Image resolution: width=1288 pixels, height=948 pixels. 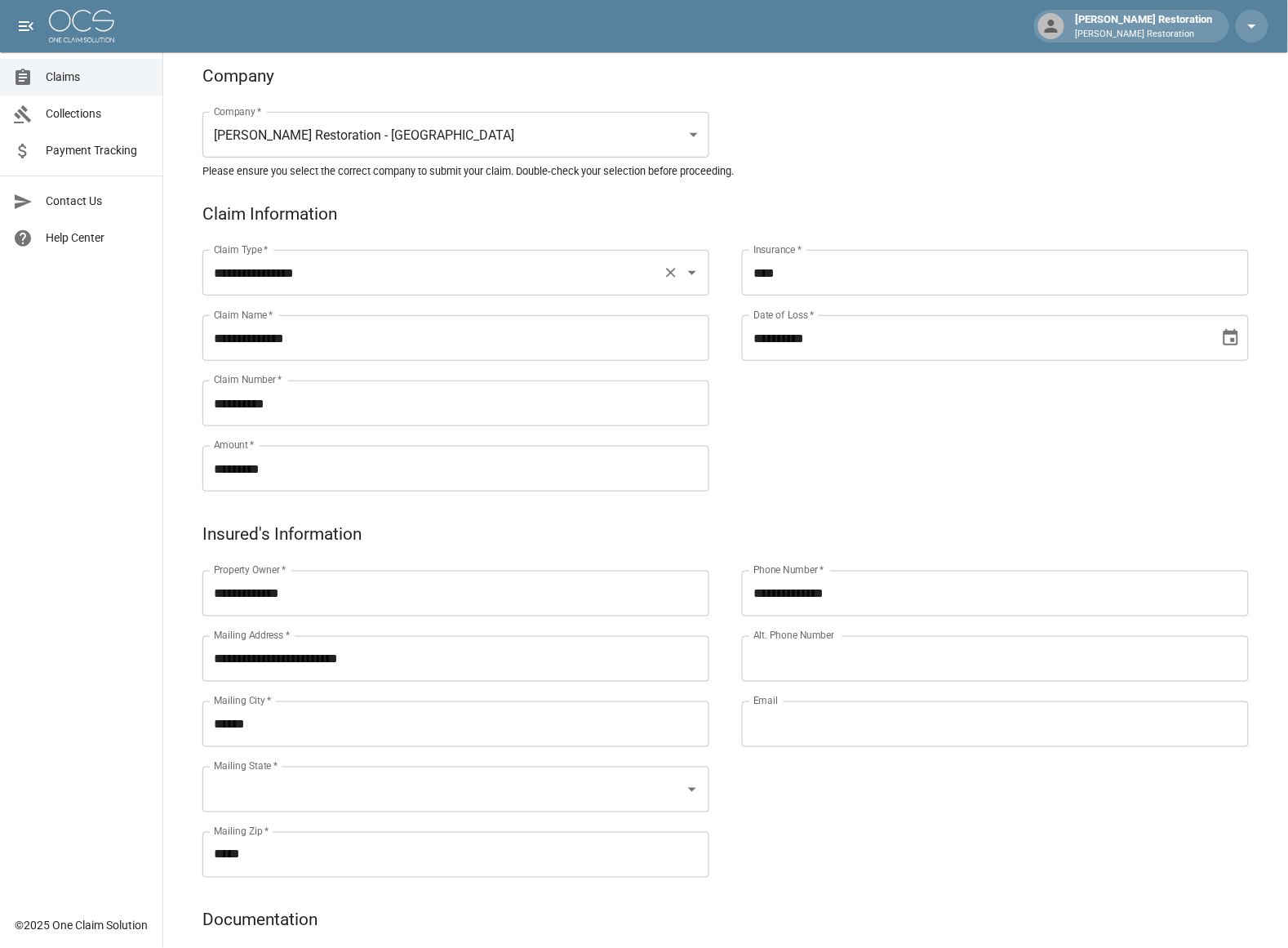 I want to click on label: Amount, so click(x=234, y=444).